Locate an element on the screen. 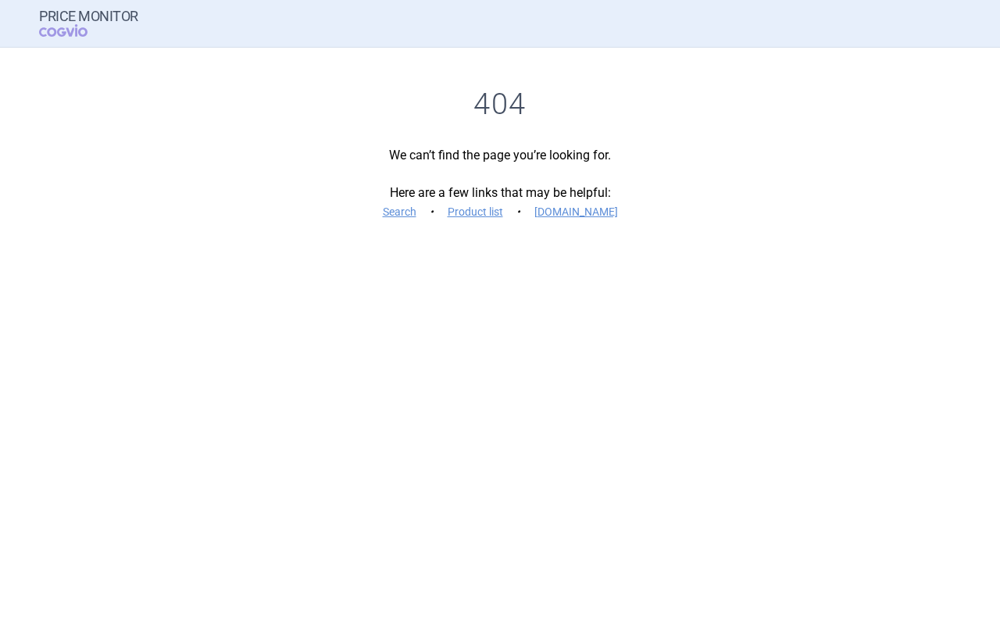 The height and width of the screenshot is (625, 1000). h1: 404 is located at coordinates (500, 105).